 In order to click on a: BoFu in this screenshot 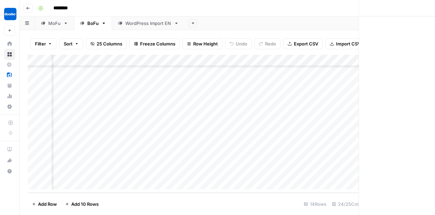, I will do `click(93, 23)`.